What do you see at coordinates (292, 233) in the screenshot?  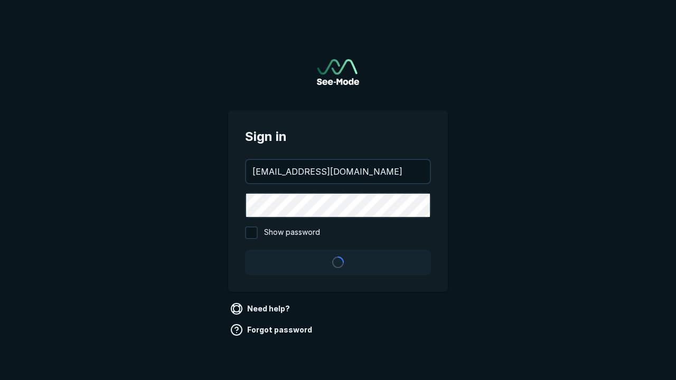 I see `span: Show password` at bounding box center [292, 233].